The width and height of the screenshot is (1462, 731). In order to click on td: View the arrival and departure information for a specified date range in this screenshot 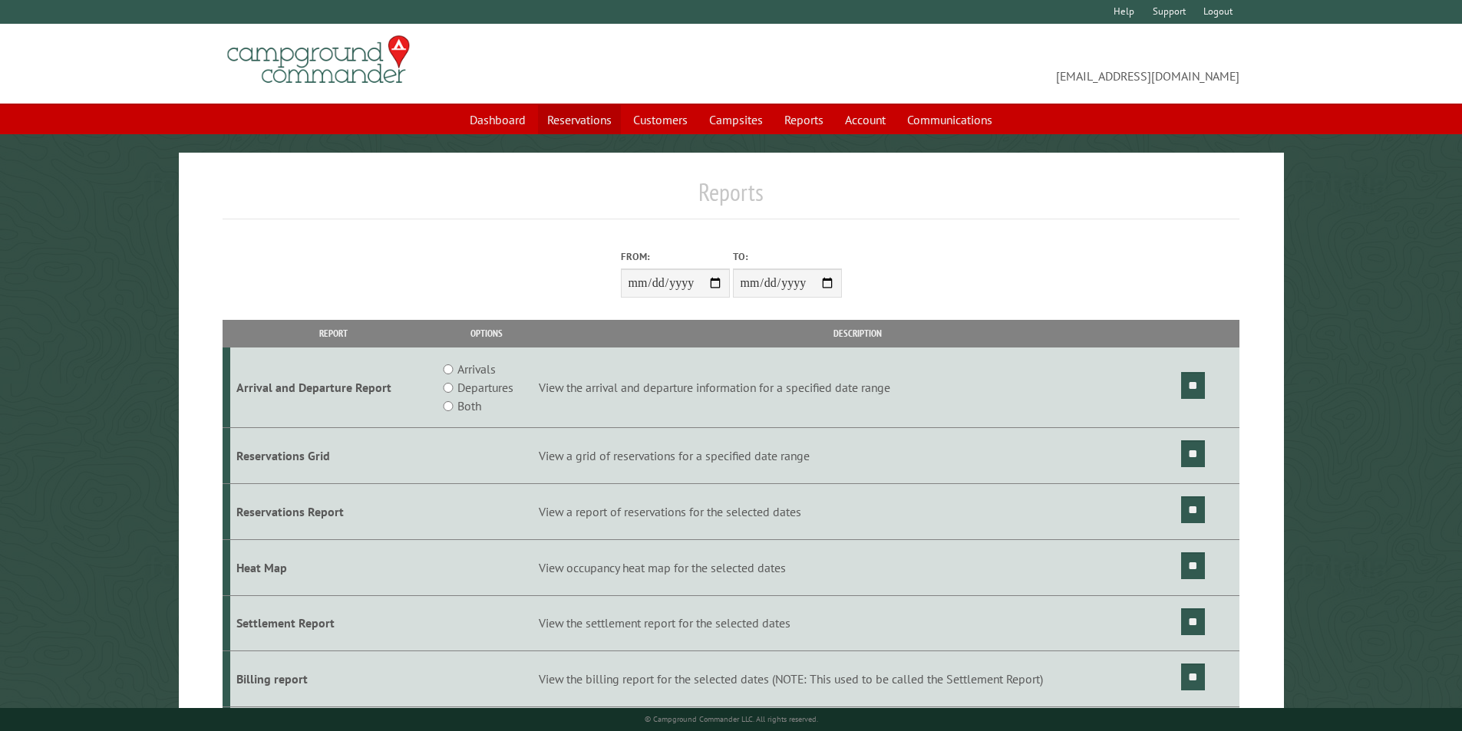, I will do `click(857, 388)`.